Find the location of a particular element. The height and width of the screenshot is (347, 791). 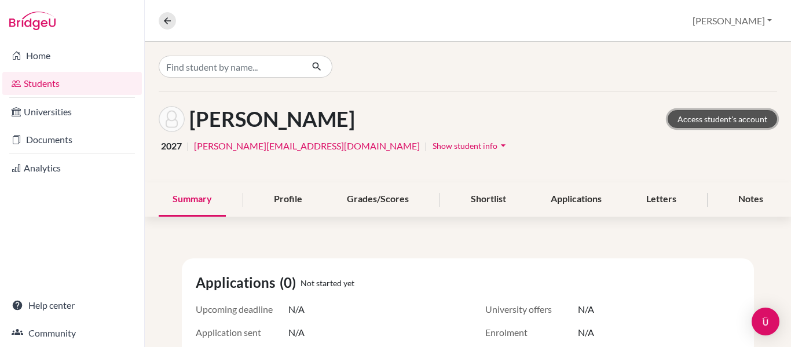

a: Community is located at coordinates (72, 333).